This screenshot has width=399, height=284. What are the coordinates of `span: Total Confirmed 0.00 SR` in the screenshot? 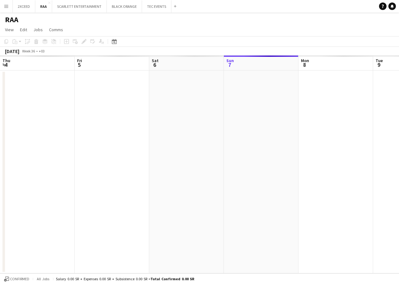 It's located at (172, 279).